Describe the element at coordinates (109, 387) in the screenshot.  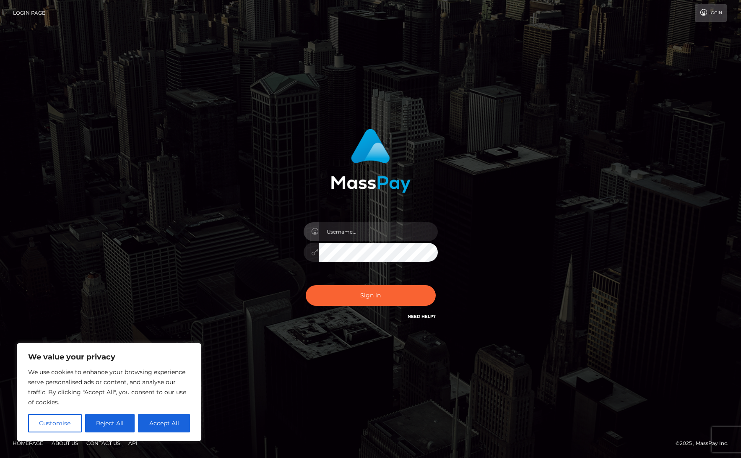
I see `p: We use cookies to enhance your browsing experience, serve personalised ads or content, and analys...` at that location.